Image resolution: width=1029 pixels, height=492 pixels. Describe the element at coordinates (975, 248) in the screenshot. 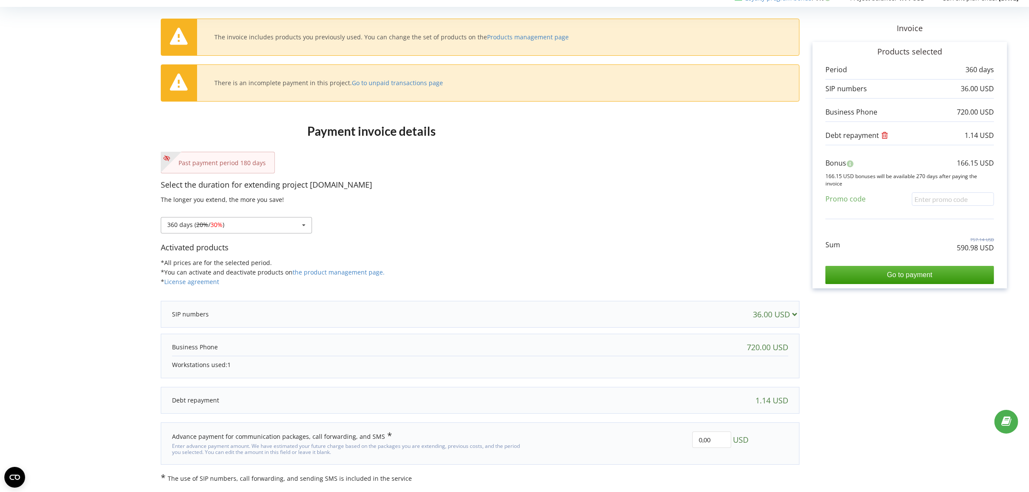

I see `p: 590.98 USD` at that location.